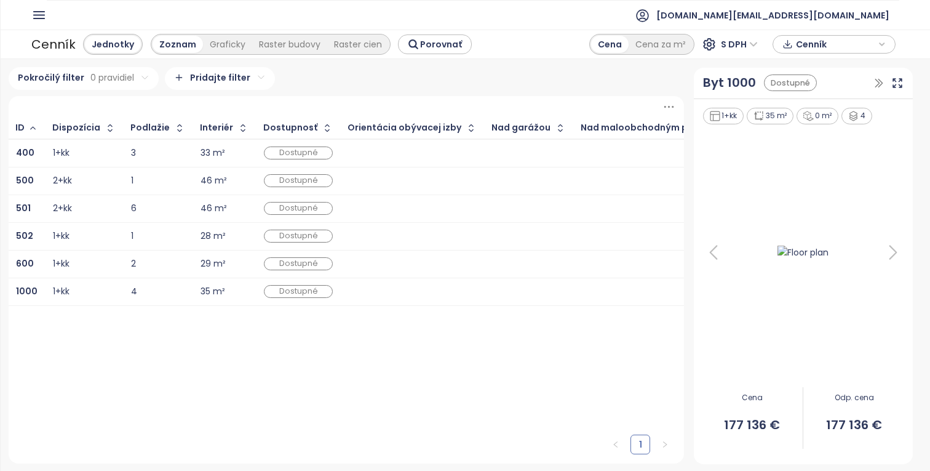 This screenshot has width=930, height=471. I want to click on a: 501, so click(23, 208).